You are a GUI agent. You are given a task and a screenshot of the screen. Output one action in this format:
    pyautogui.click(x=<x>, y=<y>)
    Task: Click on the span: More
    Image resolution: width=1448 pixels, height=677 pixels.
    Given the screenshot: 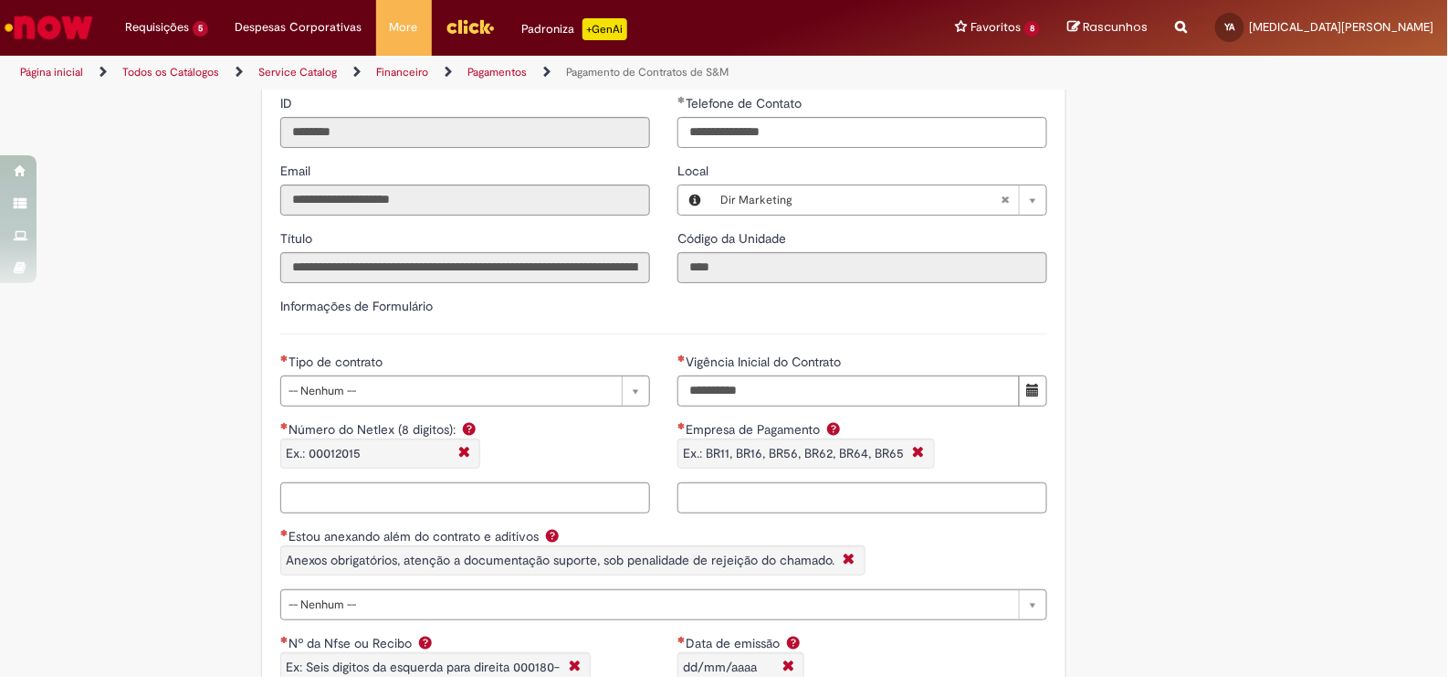 What is the action you would take?
    pyautogui.click(x=404, y=27)
    